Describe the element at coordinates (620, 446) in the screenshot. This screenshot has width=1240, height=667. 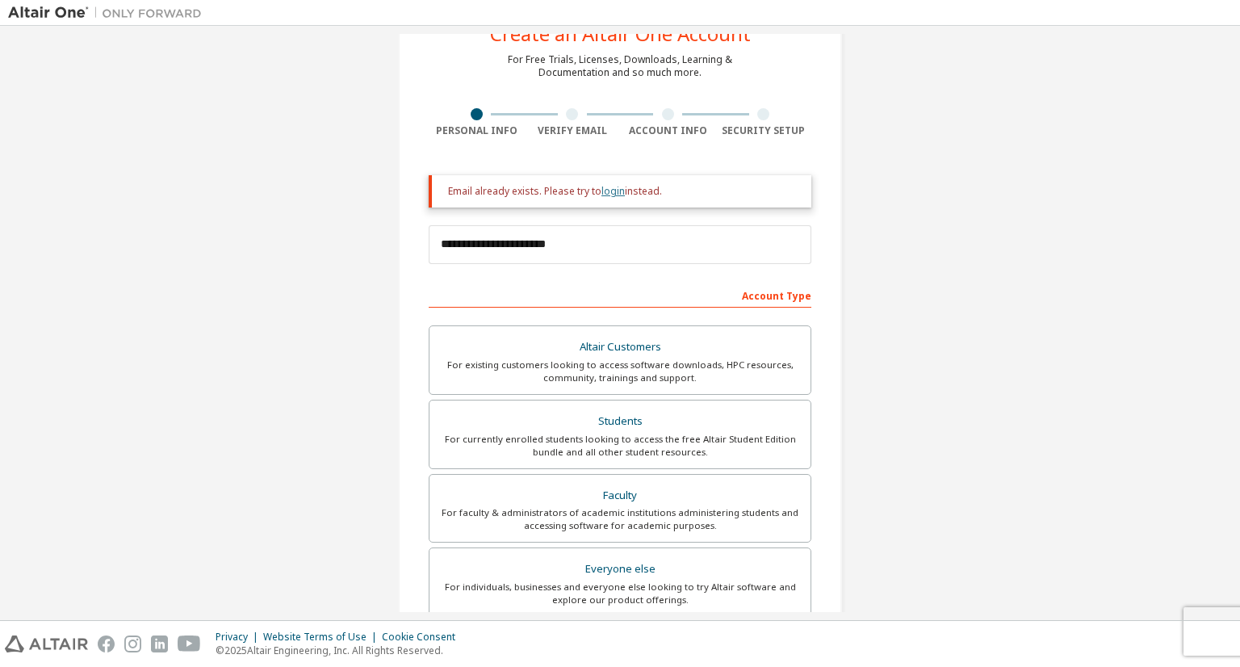
I see `div: For currently enrolled students looking to access the free Altair Student Edition bundle and all ...` at that location.